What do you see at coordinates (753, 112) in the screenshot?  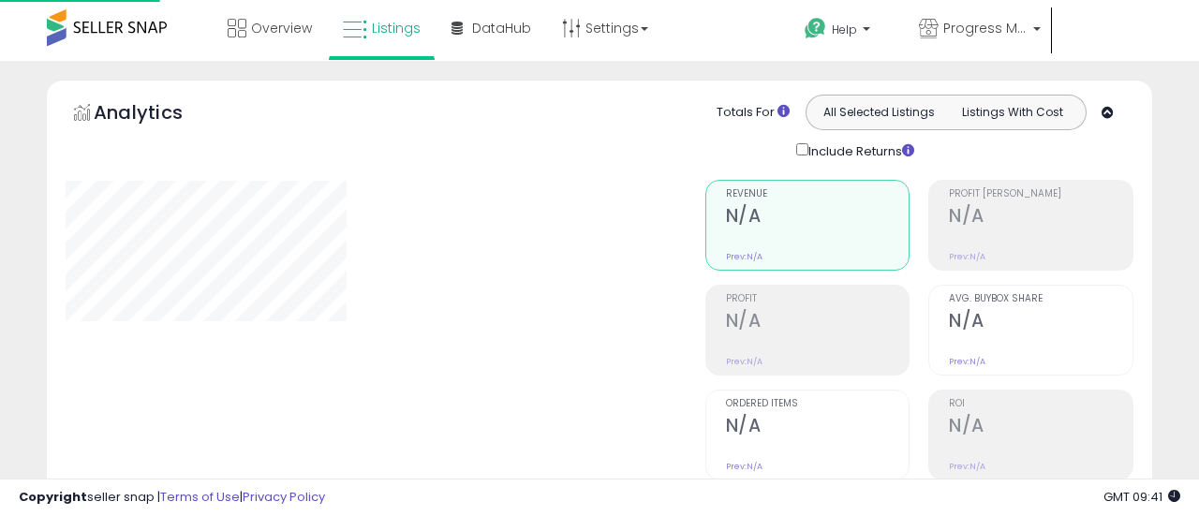 I see `div: Totals For` at bounding box center [753, 112].